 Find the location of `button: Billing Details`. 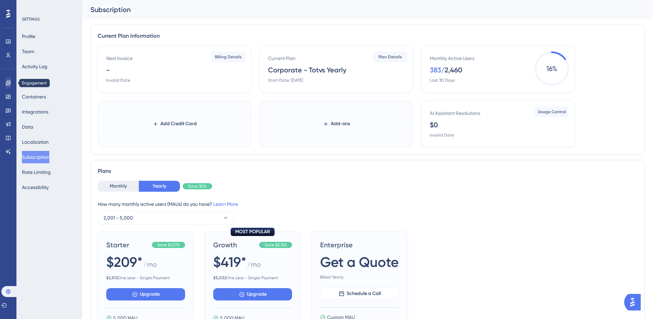

button: Billing Details is located at coordinates (228, 57).